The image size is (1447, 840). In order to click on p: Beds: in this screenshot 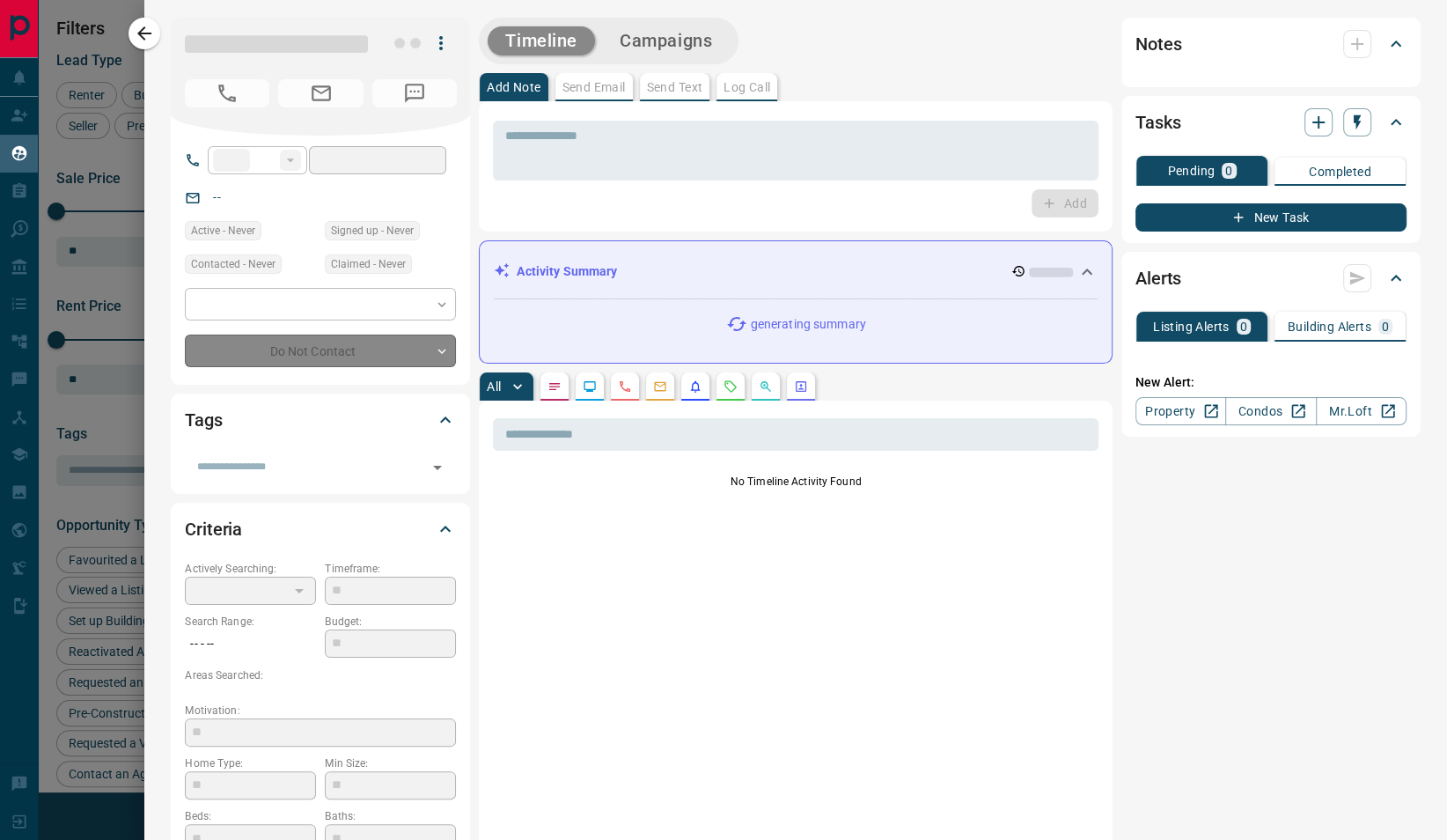, I will do `click(250, 816)`.